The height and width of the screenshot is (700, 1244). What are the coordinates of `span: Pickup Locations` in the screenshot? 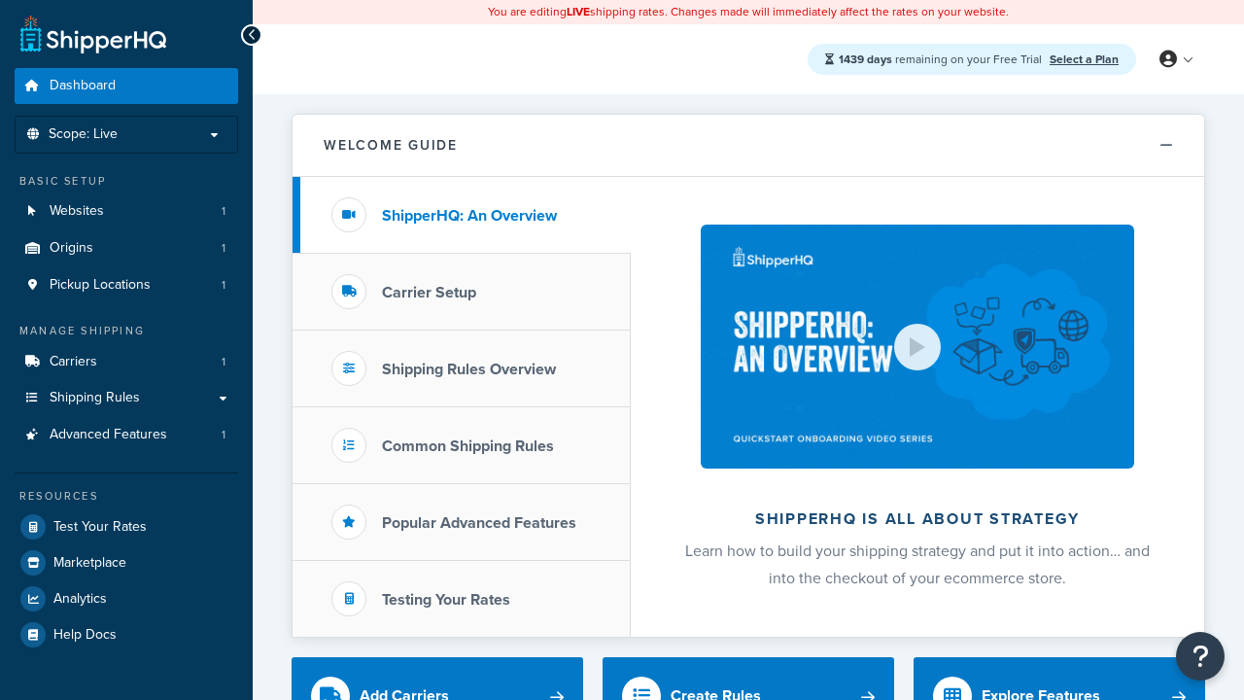 It's located at (100, 285).